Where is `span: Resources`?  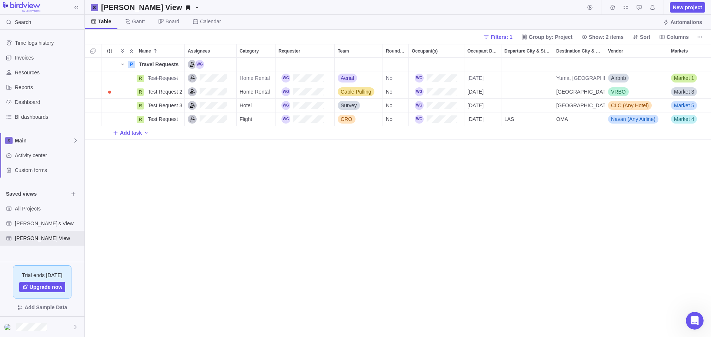
span: Resources is located at coordinates (48, 73).